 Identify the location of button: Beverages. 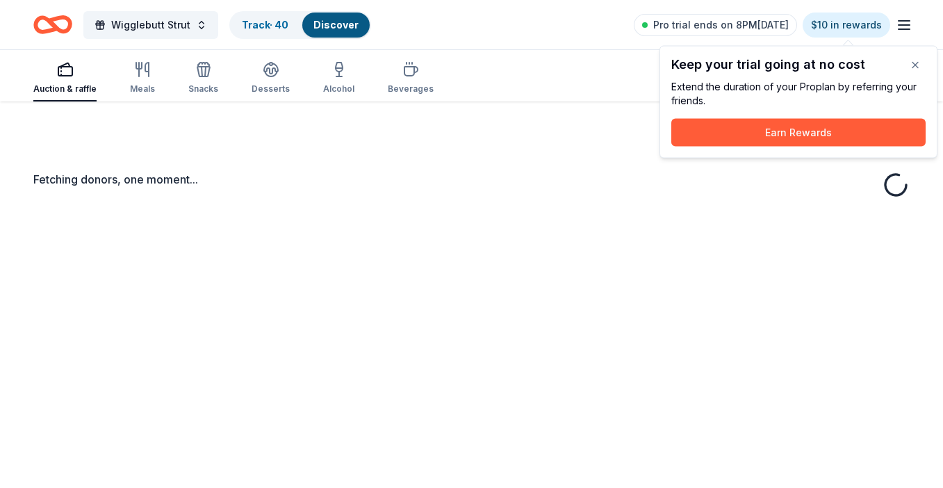
(411, 79).